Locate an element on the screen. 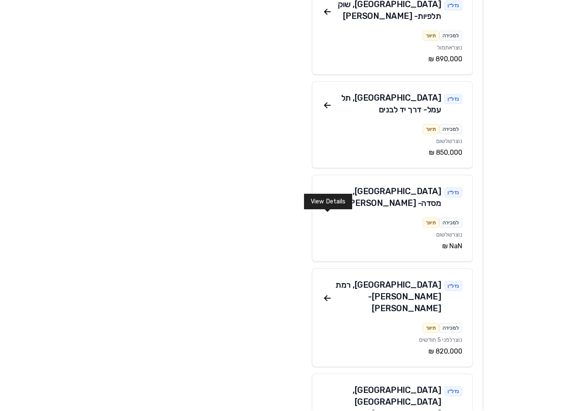 The image size is (572, 411). span: נוצר לפני 5 חודשים is located at coordinates (441, 340).